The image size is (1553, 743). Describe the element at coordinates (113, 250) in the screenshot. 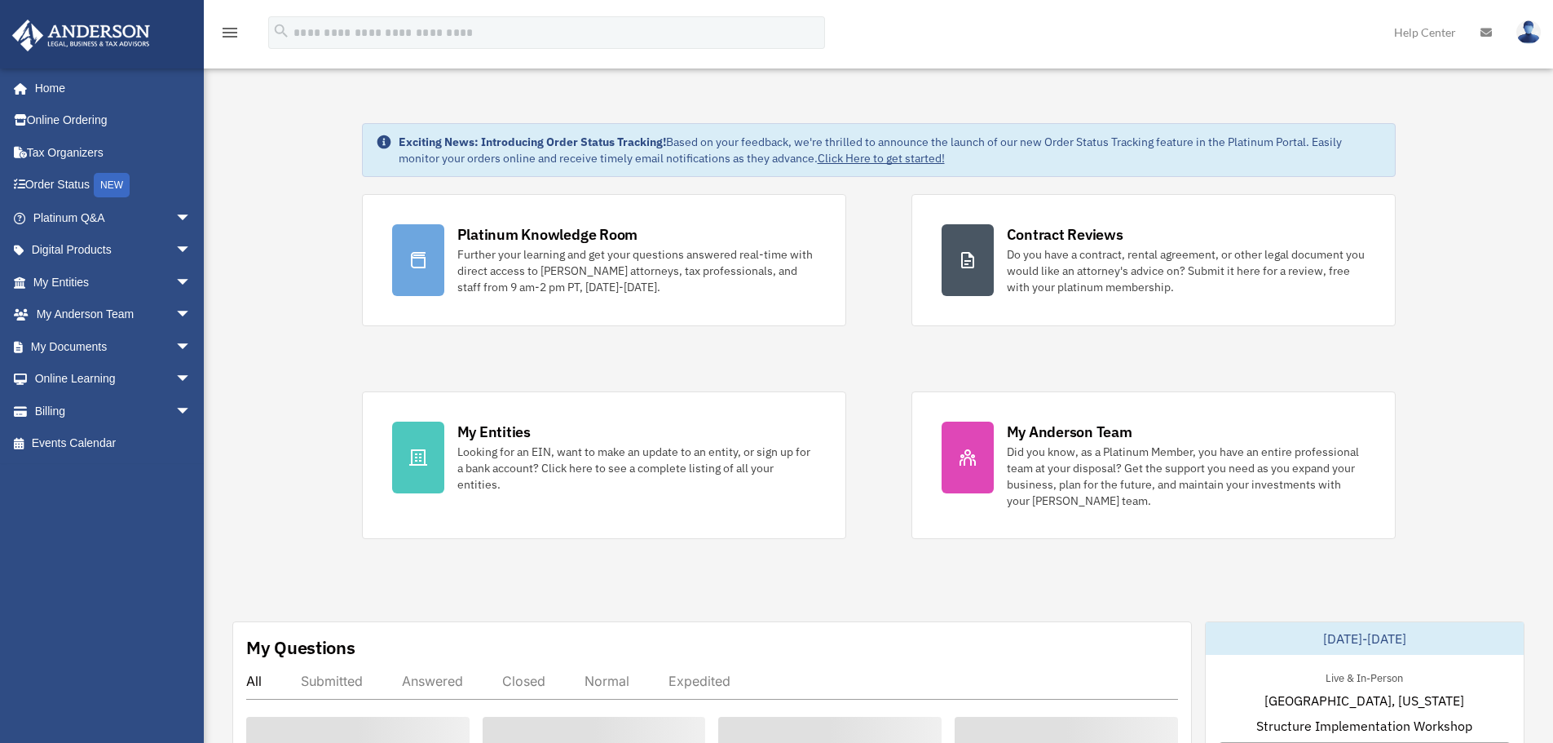

I see `a: Digital Productsarrow_drop_down` at that location.